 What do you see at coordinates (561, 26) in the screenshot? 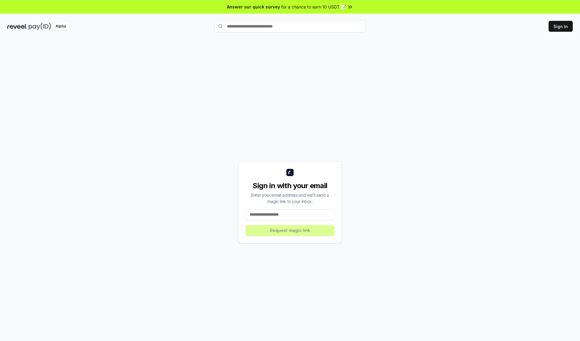
I see `button: Sign In` at bounding box center [561, 26].